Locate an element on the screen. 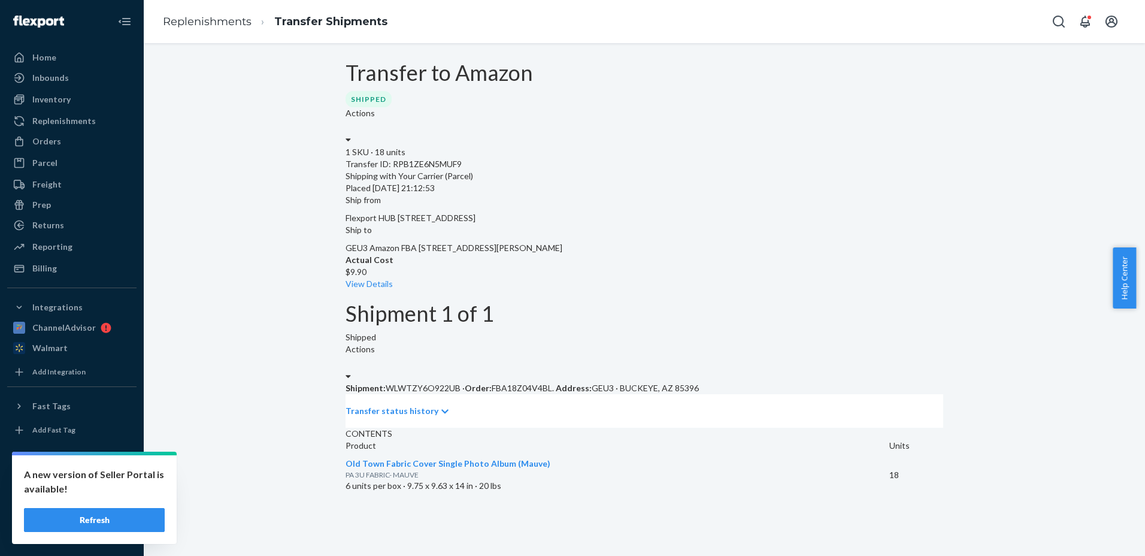  button: Open notifications is located at coordinates (1085, 22).